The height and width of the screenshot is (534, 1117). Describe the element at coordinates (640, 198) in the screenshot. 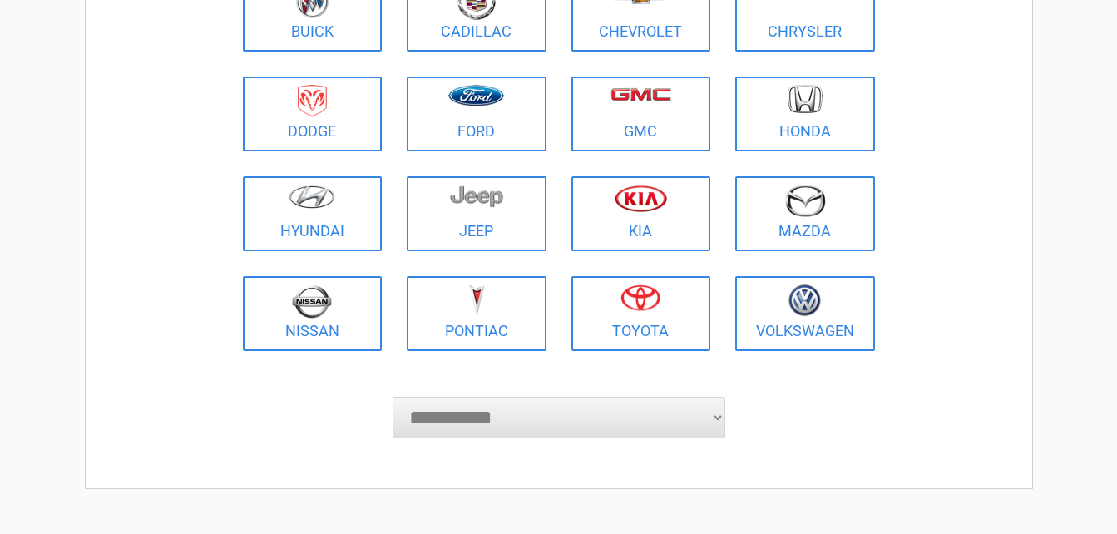

I see `img: kia` at that location.